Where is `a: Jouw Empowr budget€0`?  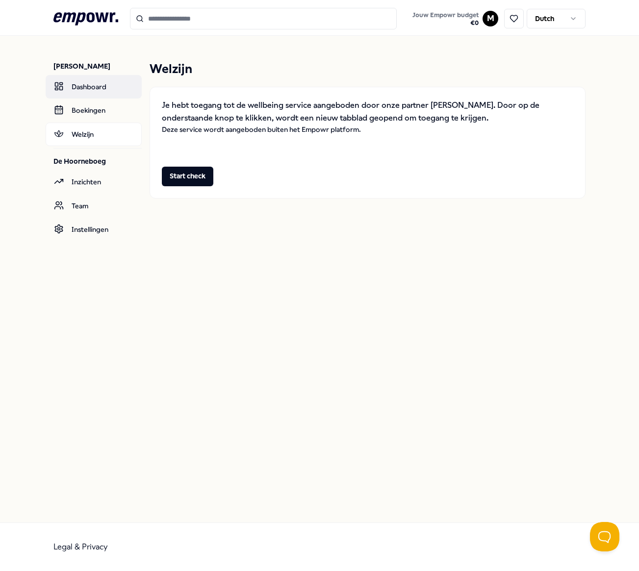 a: Jouw Empowr budget€0 is located at coordinates (445, 19).